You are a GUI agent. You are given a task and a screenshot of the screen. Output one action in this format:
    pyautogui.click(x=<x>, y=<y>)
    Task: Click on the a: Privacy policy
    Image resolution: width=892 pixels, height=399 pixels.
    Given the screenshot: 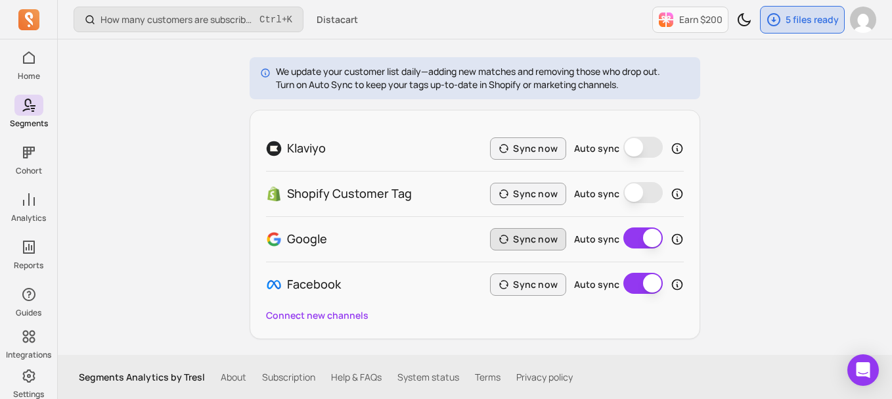 What is the action you would take?
    pyautogui.click(x=544, y=377)
    